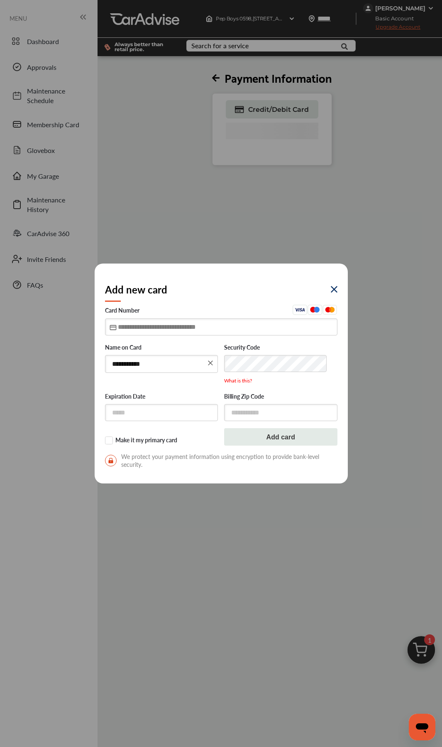 The image size is (442, 747). Describe the element at coordinates (300, 310) in the screenshot. I see `img: Visa.45ceafba.svg` at that location.